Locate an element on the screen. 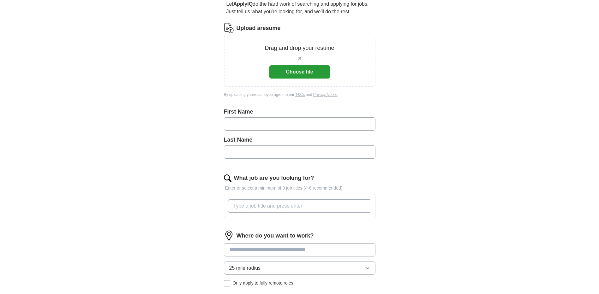  button: 25 mile radius is located at coordinates (300, 269).